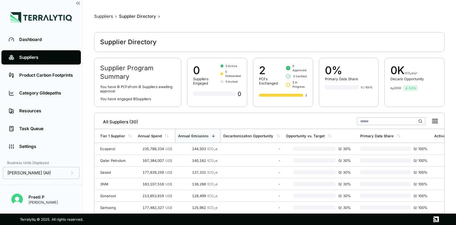 The width and height of the screenshot is (456, 225). What do you see at coordinates (113, 136) in the screenshot?
I see `div: Tier 1 Supplier` at bounding box center [113, 136].